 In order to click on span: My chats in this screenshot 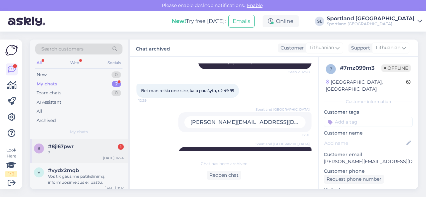, I will do `click(79, 132)`.